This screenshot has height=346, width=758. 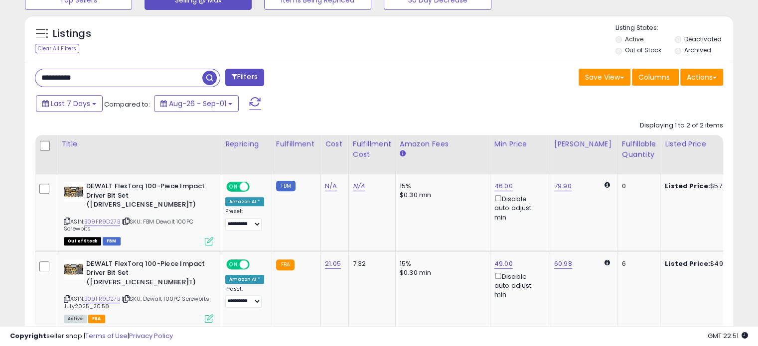 I want to click on span: Compared to:, so click(x=127, y=104).